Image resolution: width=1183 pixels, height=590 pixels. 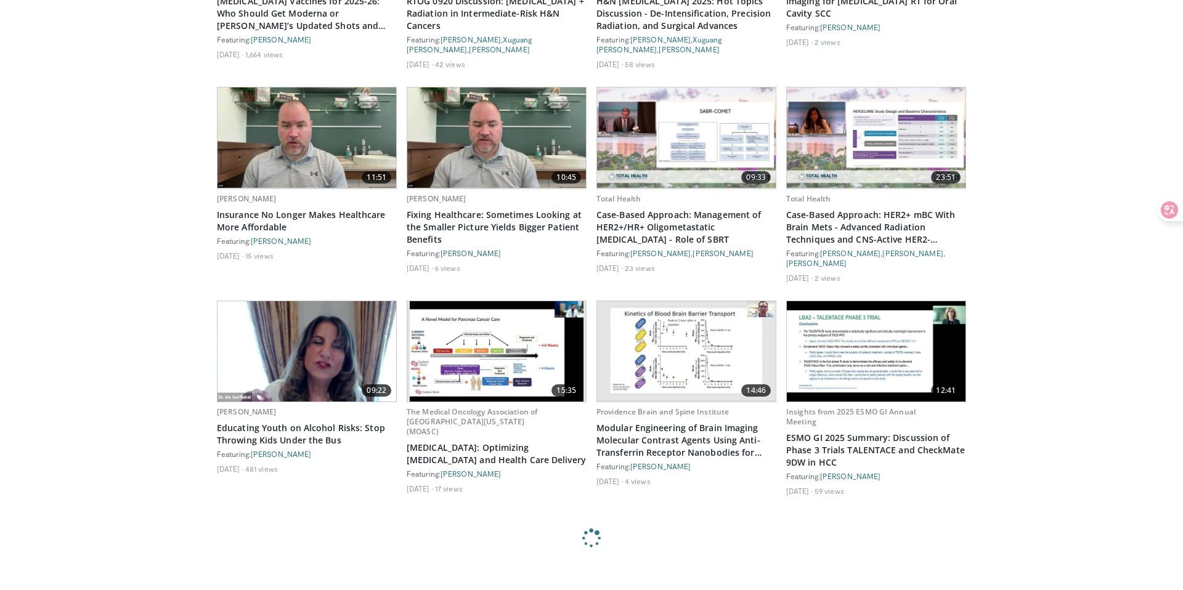 What do you see at coordinates (946, 178) in the screenshot?
I see `span: 23:51` at bounding box center [946, 178].